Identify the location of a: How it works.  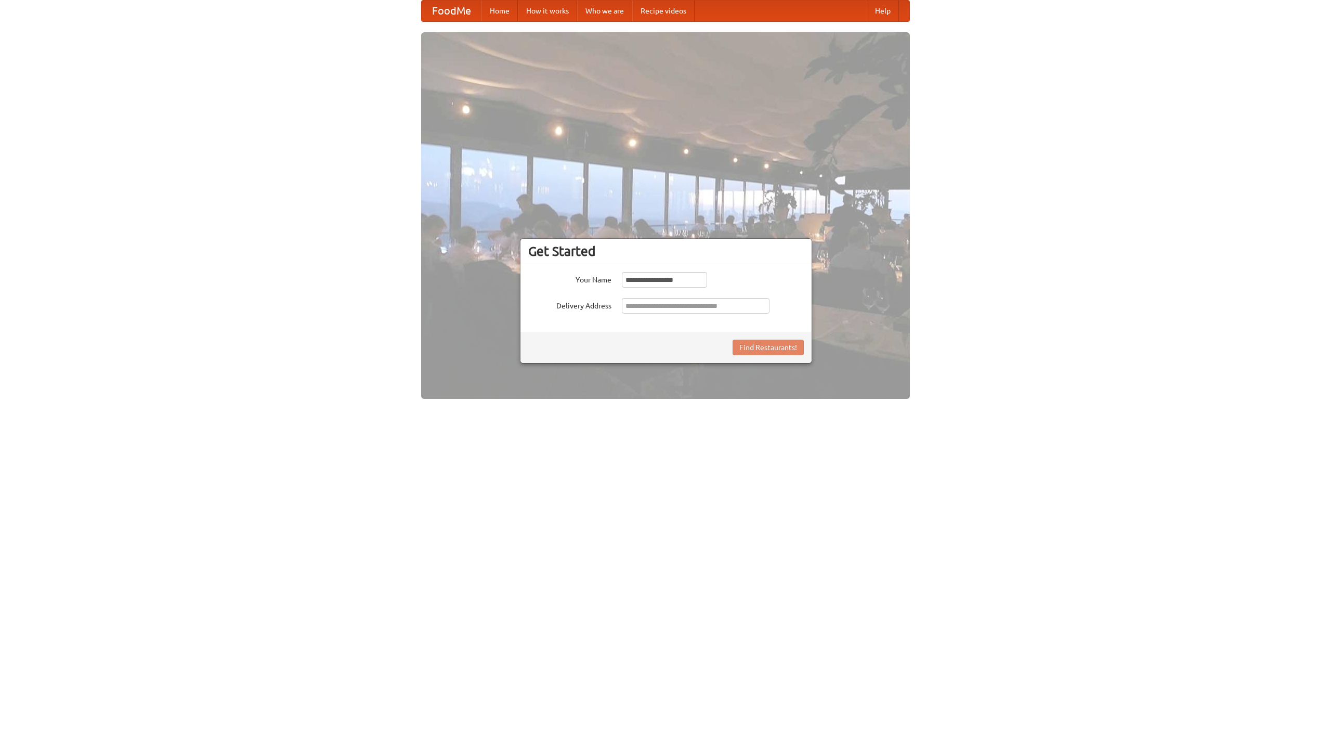
(547, 11).